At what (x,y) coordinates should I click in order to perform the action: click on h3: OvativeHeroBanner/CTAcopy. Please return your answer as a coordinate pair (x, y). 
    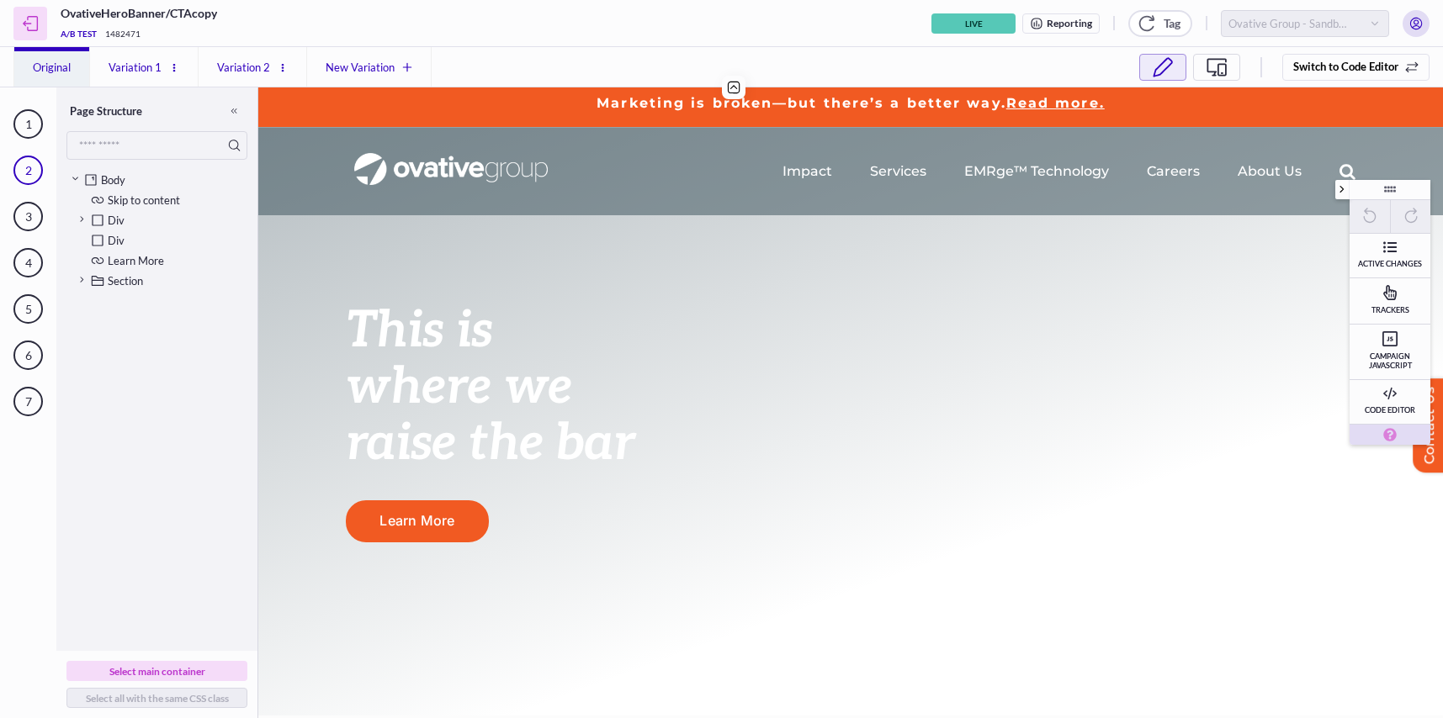
    Looking at the image, I should click on (139, 13).